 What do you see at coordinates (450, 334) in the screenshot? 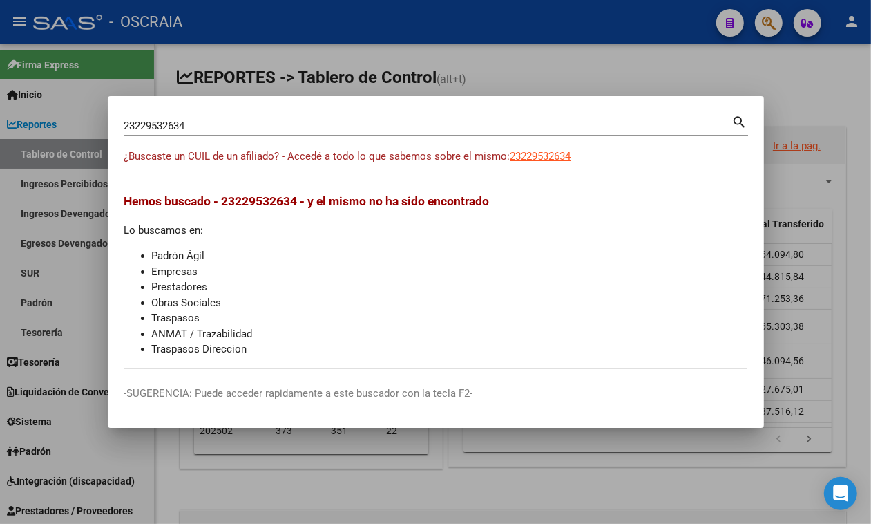
I see `li: ANMAT / Trazabilidad` at bounding box center [450, 334].